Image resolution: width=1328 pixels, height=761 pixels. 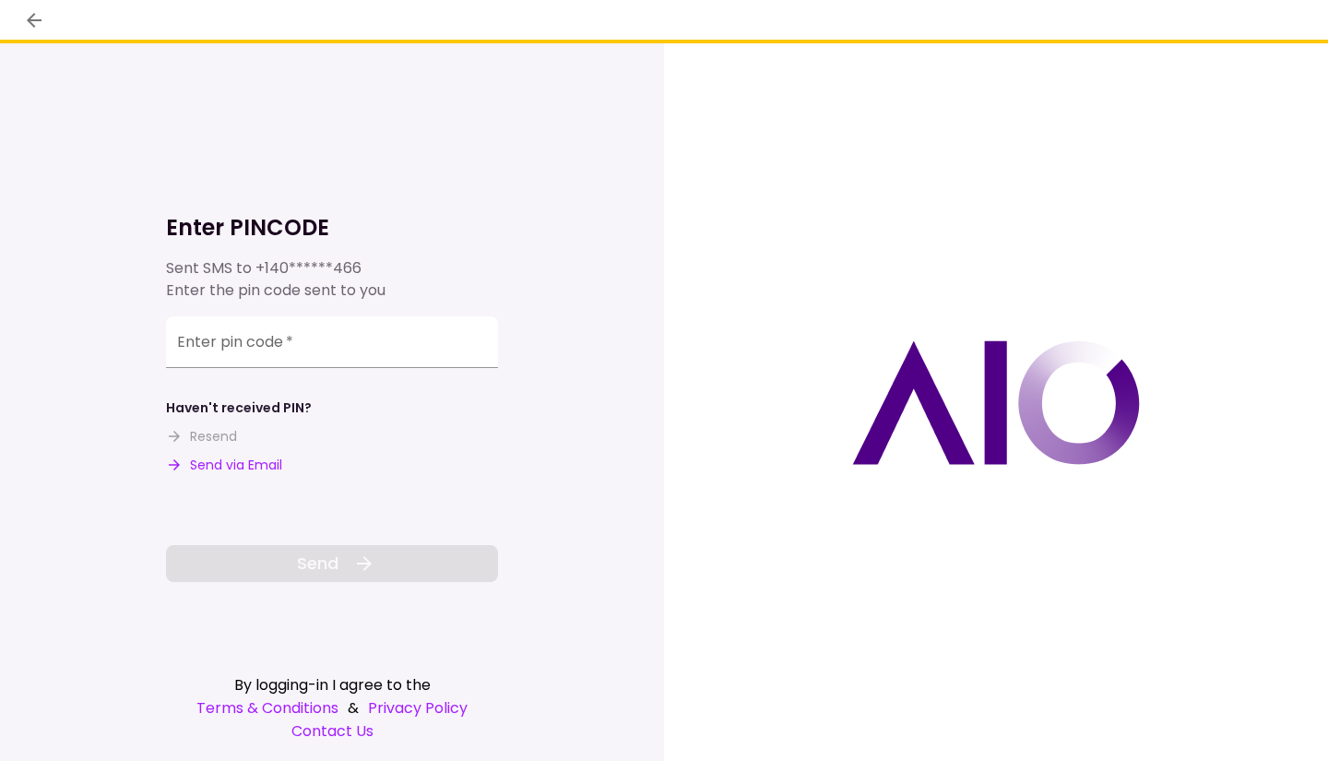 I want to click on div: By logging-in I agree to the, so click(x=332, y=684).